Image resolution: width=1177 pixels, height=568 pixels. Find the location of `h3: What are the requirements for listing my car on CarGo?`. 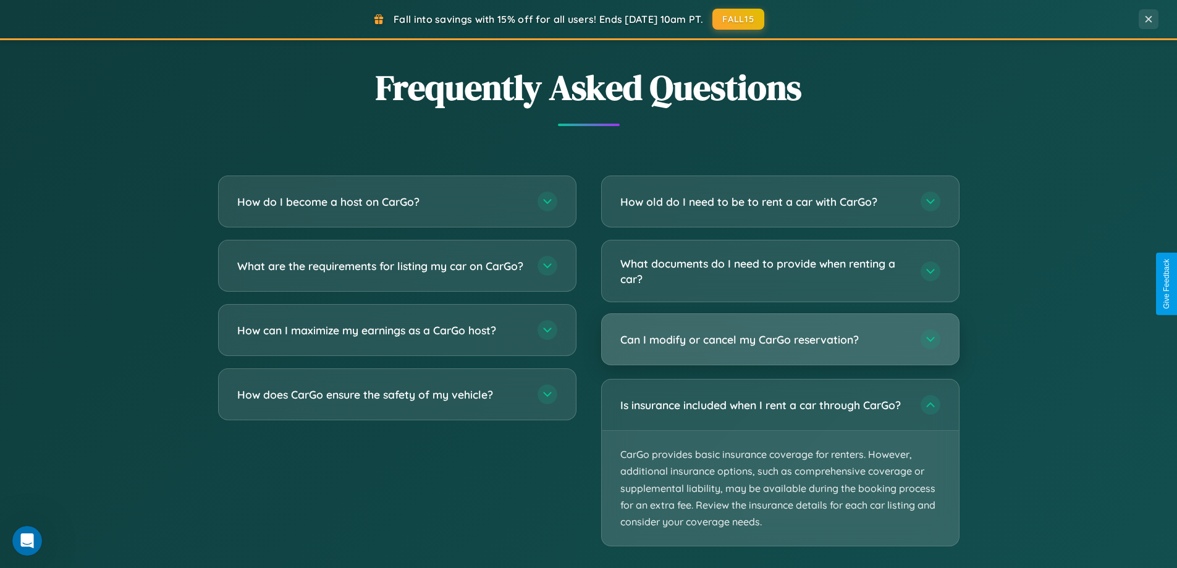

h3: What are the requirements for listing my car on CarGo? is located at coordinates (381, 266).